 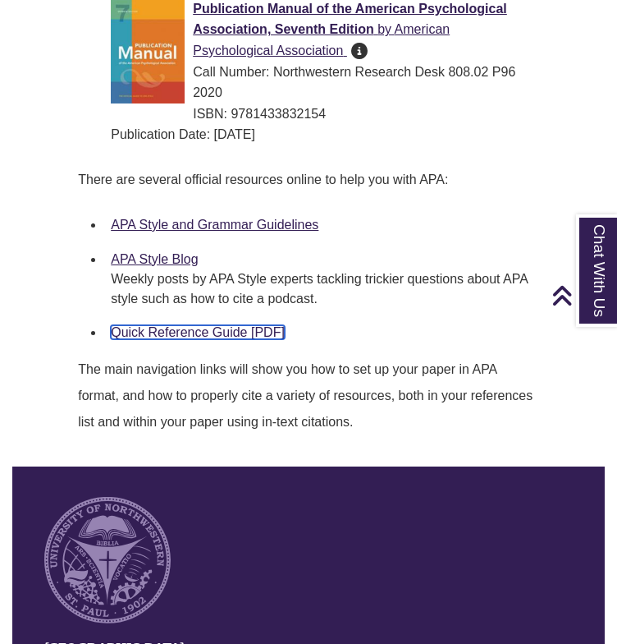 What do you see at coordinates (108, 560) in the screenshot?
I see `img: UNW seal` at bounding box center [108, 560].